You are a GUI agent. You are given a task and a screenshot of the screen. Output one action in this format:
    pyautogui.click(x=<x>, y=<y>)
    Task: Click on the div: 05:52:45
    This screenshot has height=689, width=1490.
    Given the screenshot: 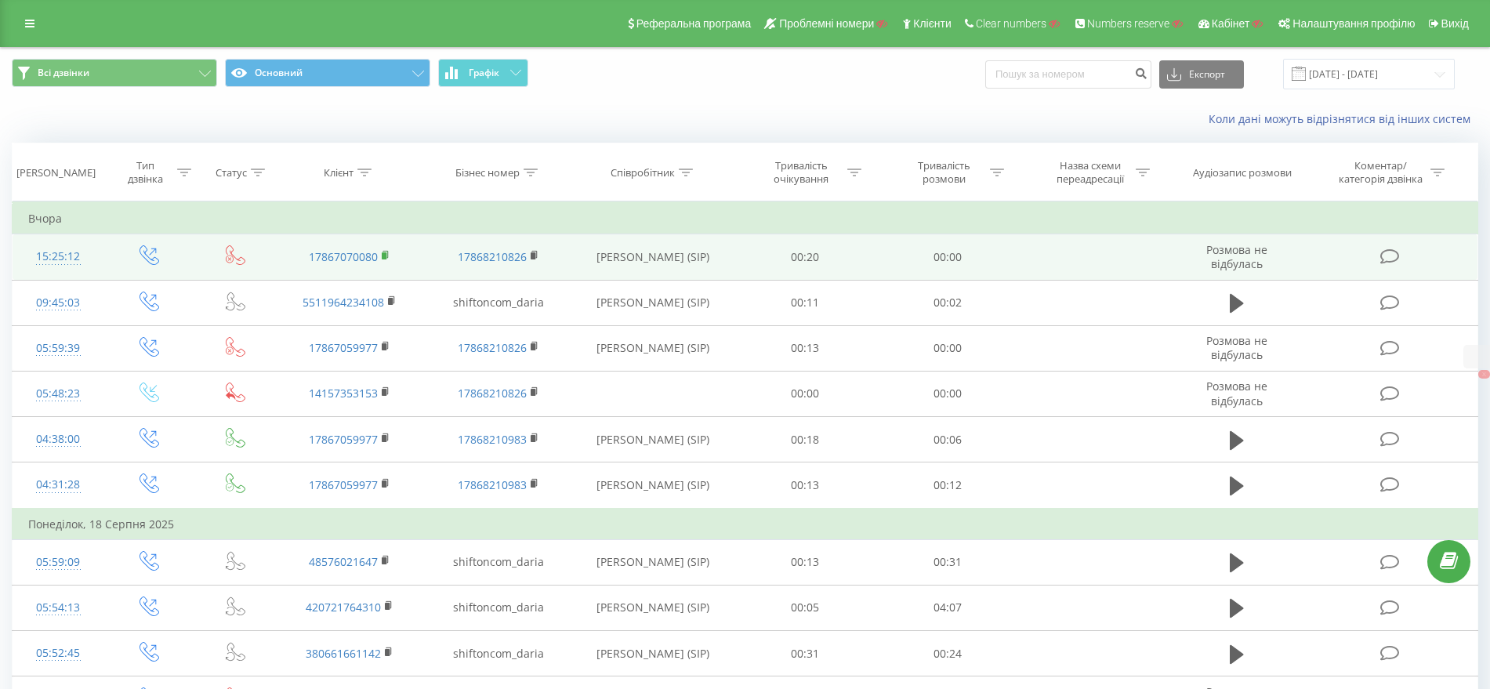 What is the action you would take?
    pyautogui.click(x=58, y=653)
    